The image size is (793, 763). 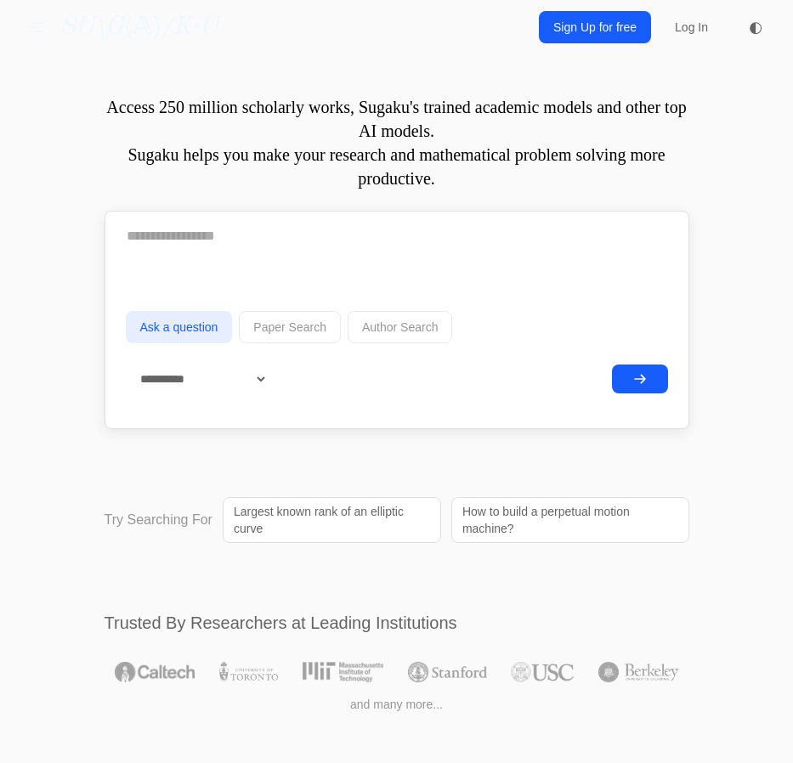 I want to click on h2: Trusted By Researchers at Leading Institutions, so click(x=397, y=623).